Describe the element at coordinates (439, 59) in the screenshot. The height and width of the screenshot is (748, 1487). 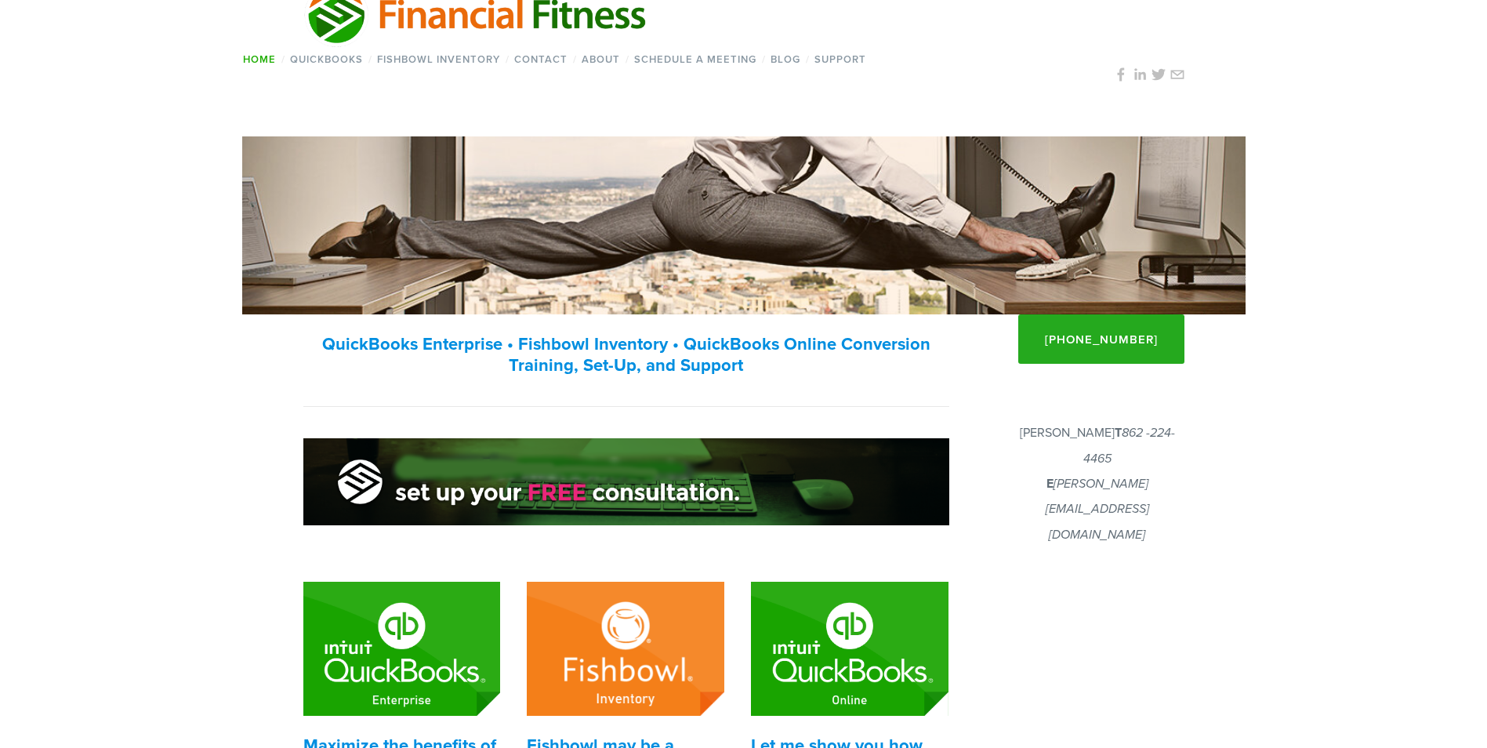
I see `a: Fishbowl Inventory` at that location.